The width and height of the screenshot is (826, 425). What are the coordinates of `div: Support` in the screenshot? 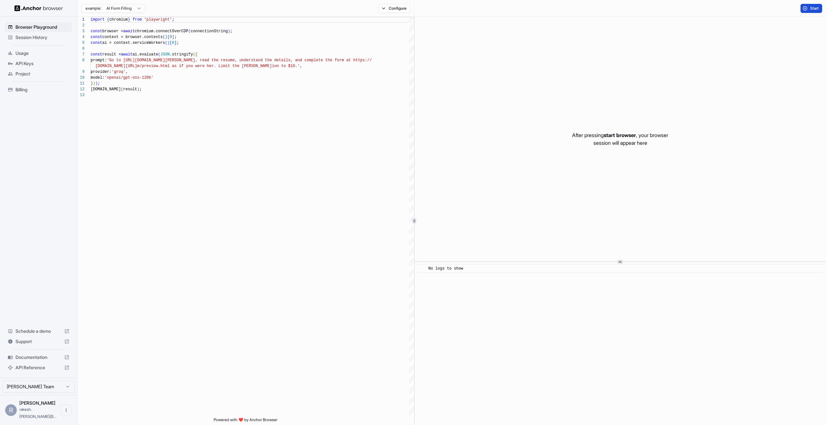 It's located at (38, 342).